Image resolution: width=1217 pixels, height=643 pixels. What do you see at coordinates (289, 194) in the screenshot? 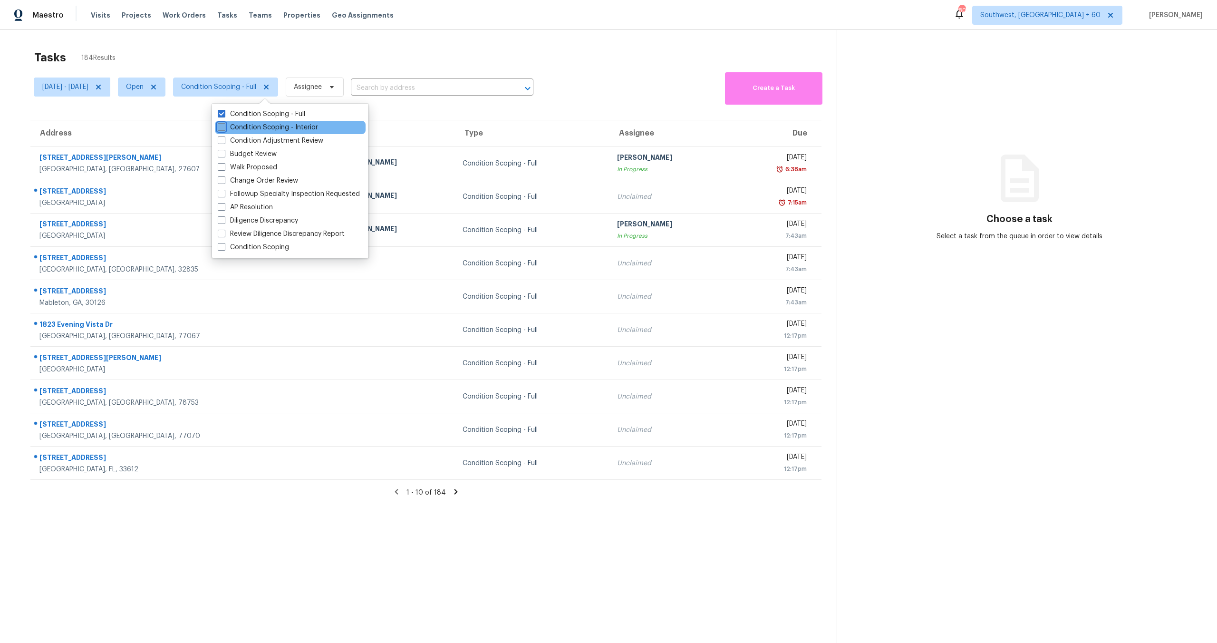
I see `label: Followup Specialty Inspection Requested` at bounding box center [289, 194].